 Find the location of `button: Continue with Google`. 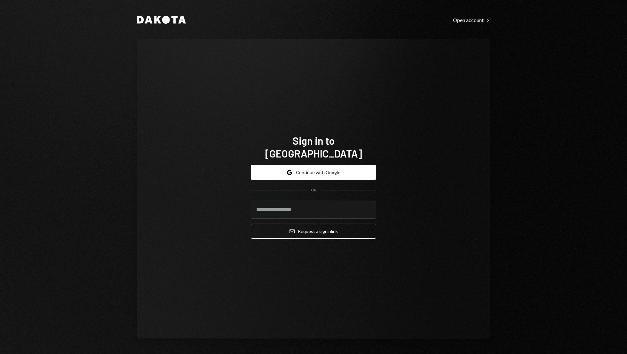

button: Continue with Google is located at coordinates (313, 172).